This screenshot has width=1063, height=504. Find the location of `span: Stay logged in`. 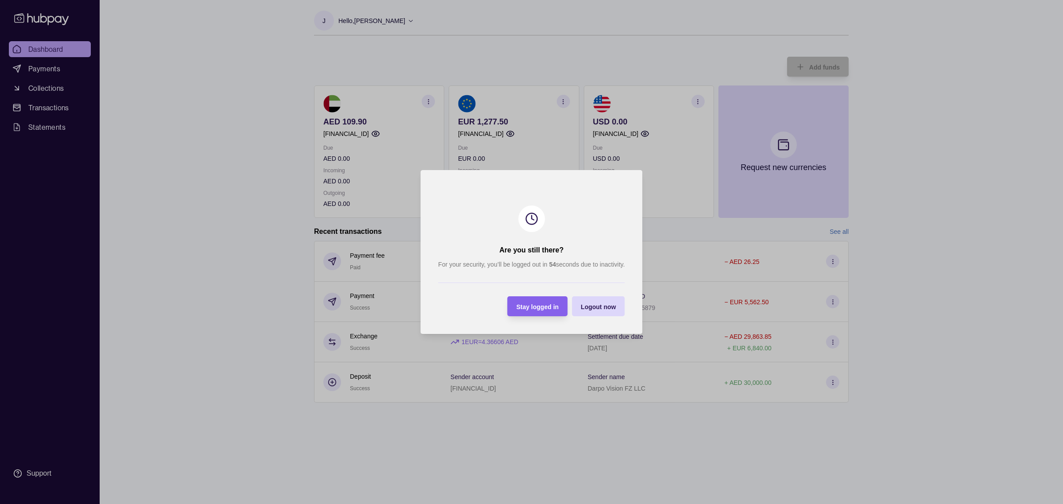

span: Stay logged in is located at coordinates (538, 307).